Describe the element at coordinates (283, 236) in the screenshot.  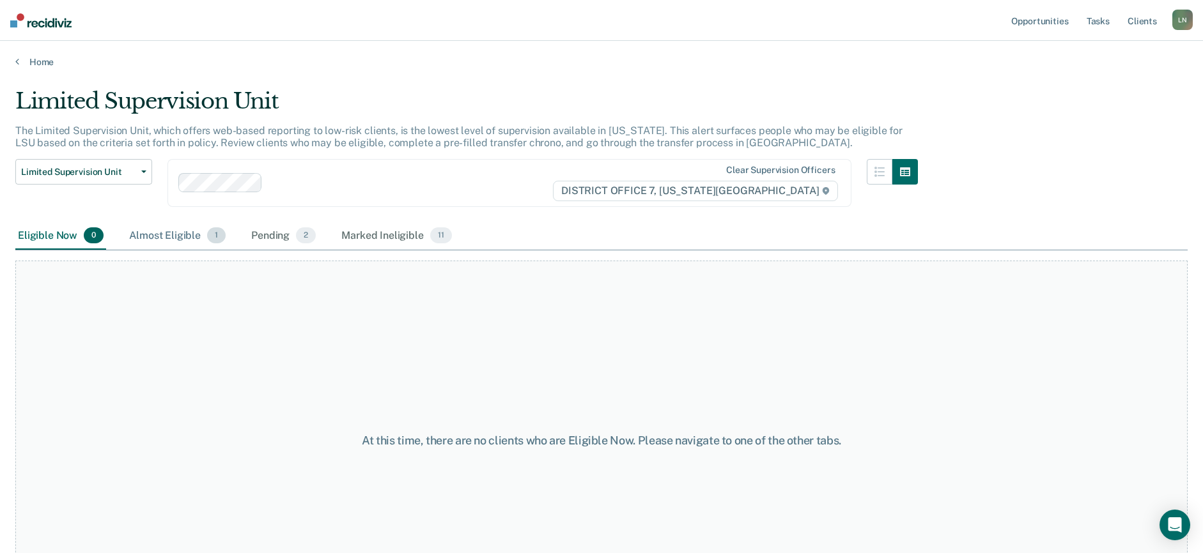
I see `div: Pending2` at that location.